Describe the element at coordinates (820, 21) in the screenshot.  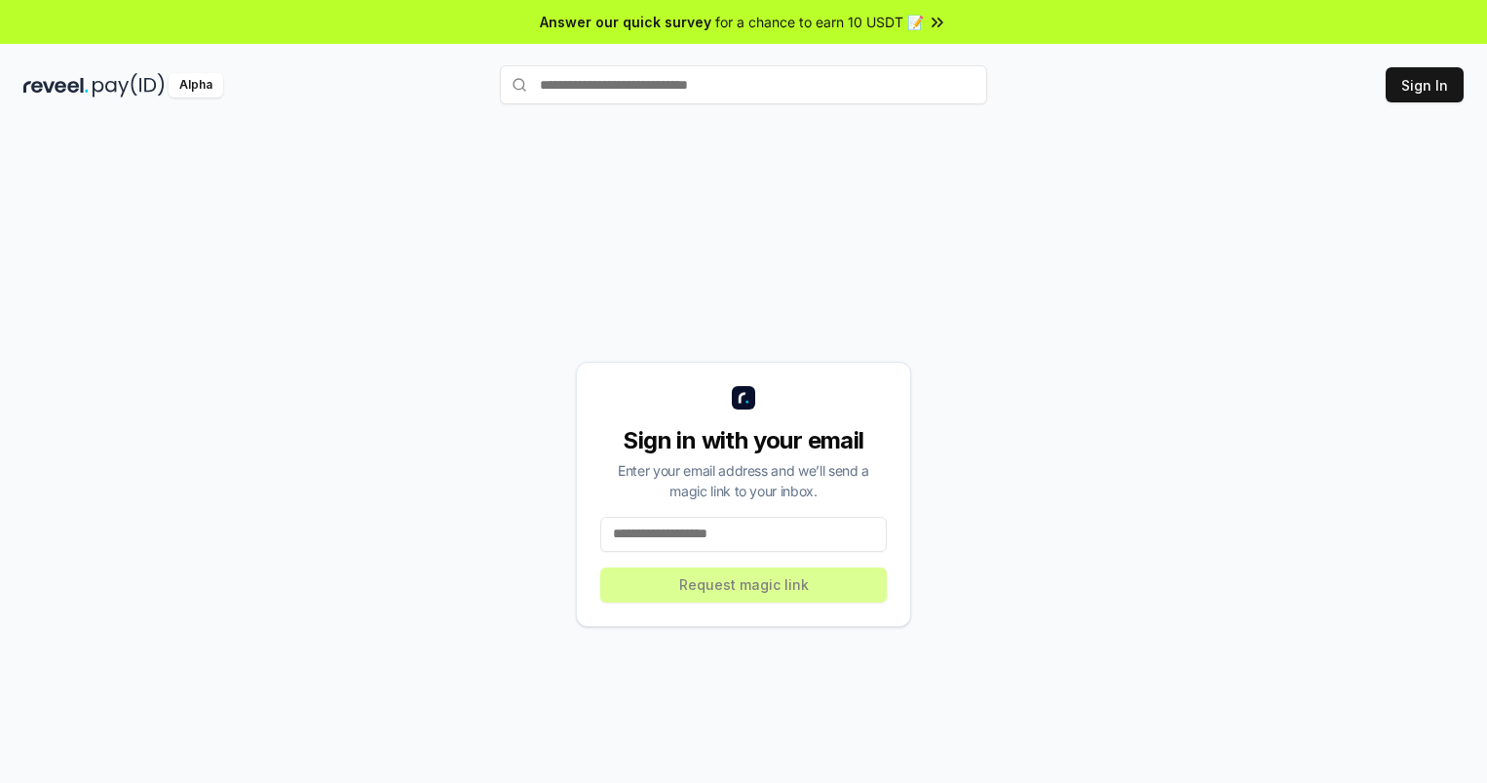
I see `span: for a chance to earn 10 USDT 📝` at that location.